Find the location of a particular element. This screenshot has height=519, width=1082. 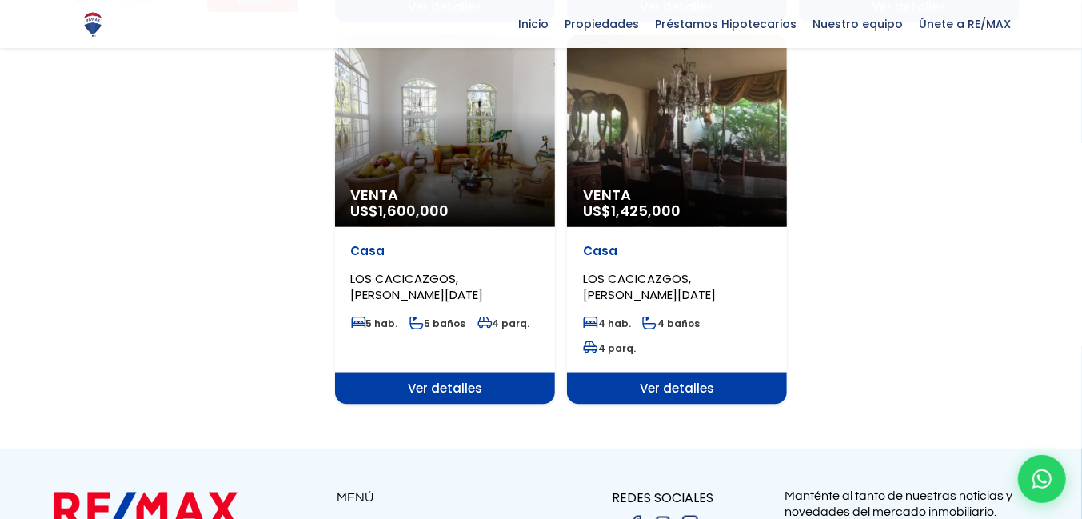

span: 4 hab. is located at coordinates (607, 323).